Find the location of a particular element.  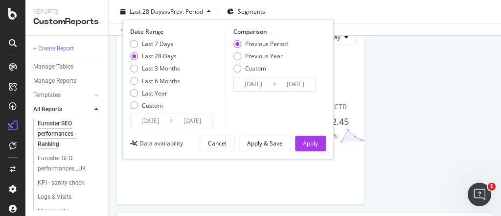

button: Day is located at coordinates (339, 37).